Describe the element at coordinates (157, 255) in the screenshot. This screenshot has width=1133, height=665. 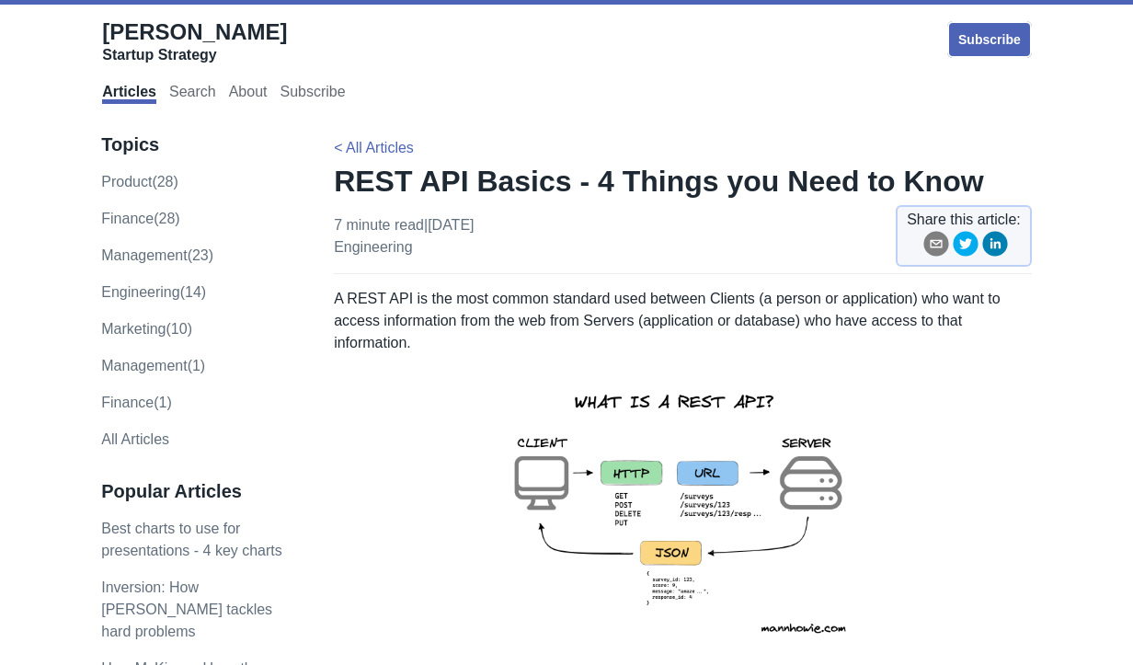
I see `a: management(23)` at that location.